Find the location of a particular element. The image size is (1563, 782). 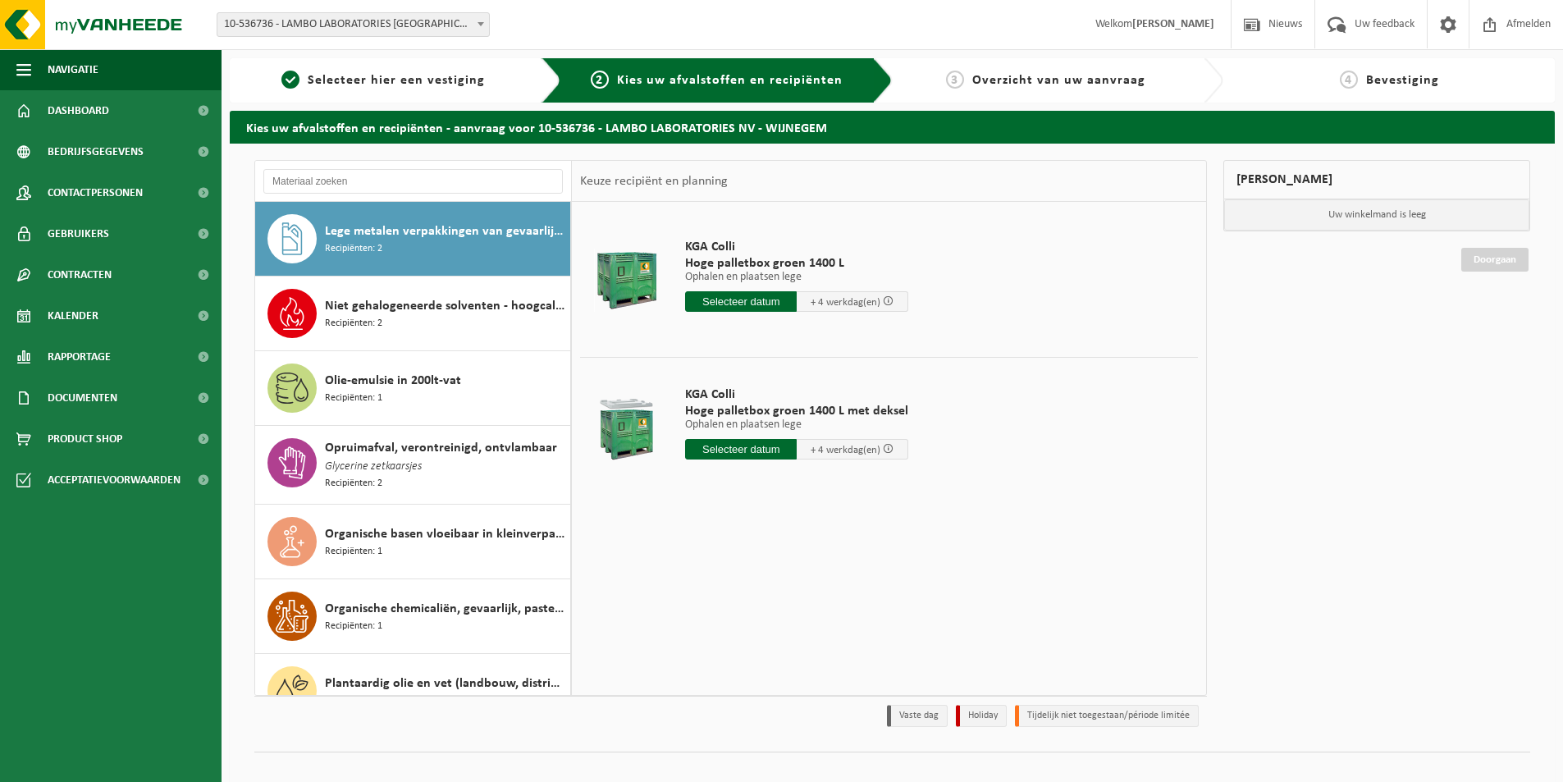

span: 10-536736 - LAMBO LABORATORIES NV - WIJNEGEM is located at coordinates (353, 25).